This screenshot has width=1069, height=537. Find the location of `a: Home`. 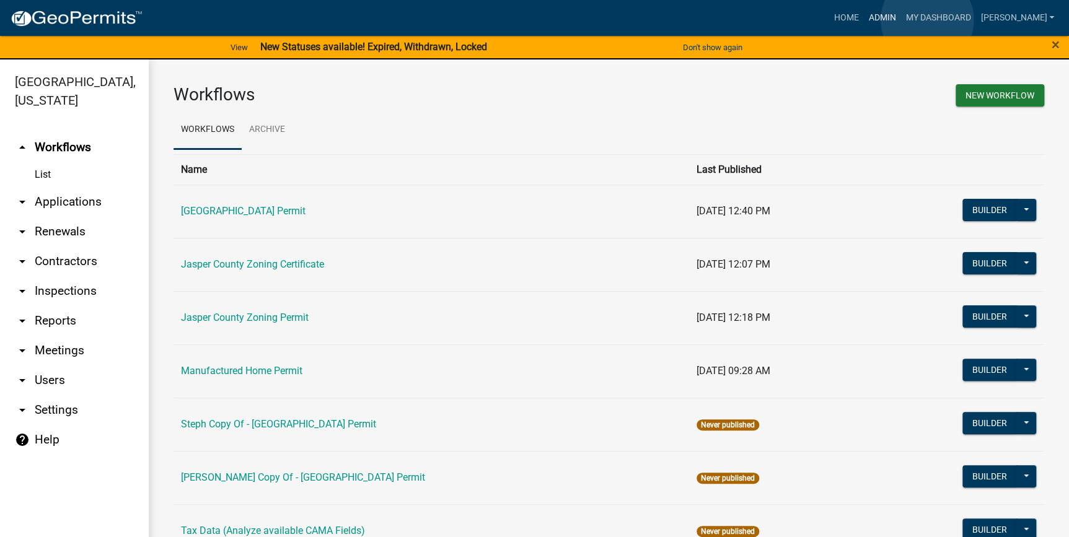

a: Home is located at coordinates (846, 18).